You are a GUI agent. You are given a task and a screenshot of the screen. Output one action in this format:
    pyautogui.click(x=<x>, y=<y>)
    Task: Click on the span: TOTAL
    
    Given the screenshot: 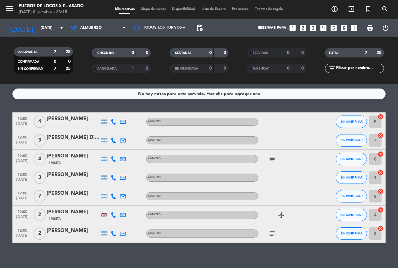 What is the action you would take?
    pyautogui.click(x=334, y=53)
    